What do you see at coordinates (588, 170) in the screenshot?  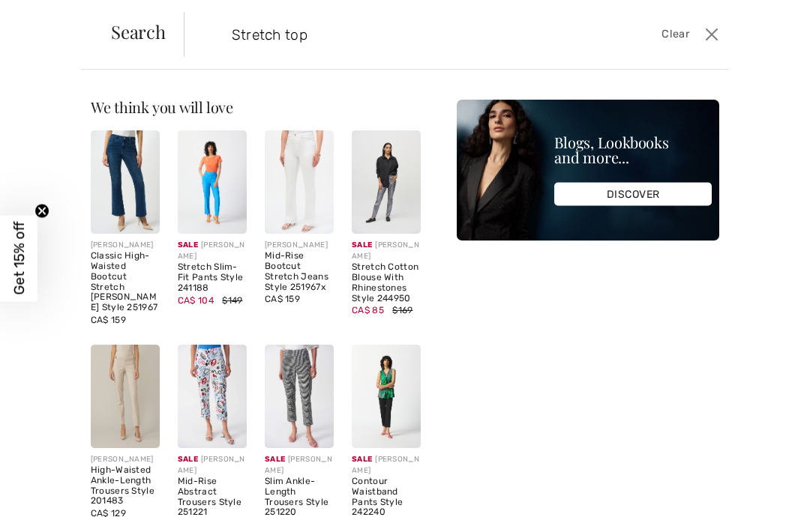 I see `img: Blogs, Lookbooks and more...` at bounding box center [588, 170].